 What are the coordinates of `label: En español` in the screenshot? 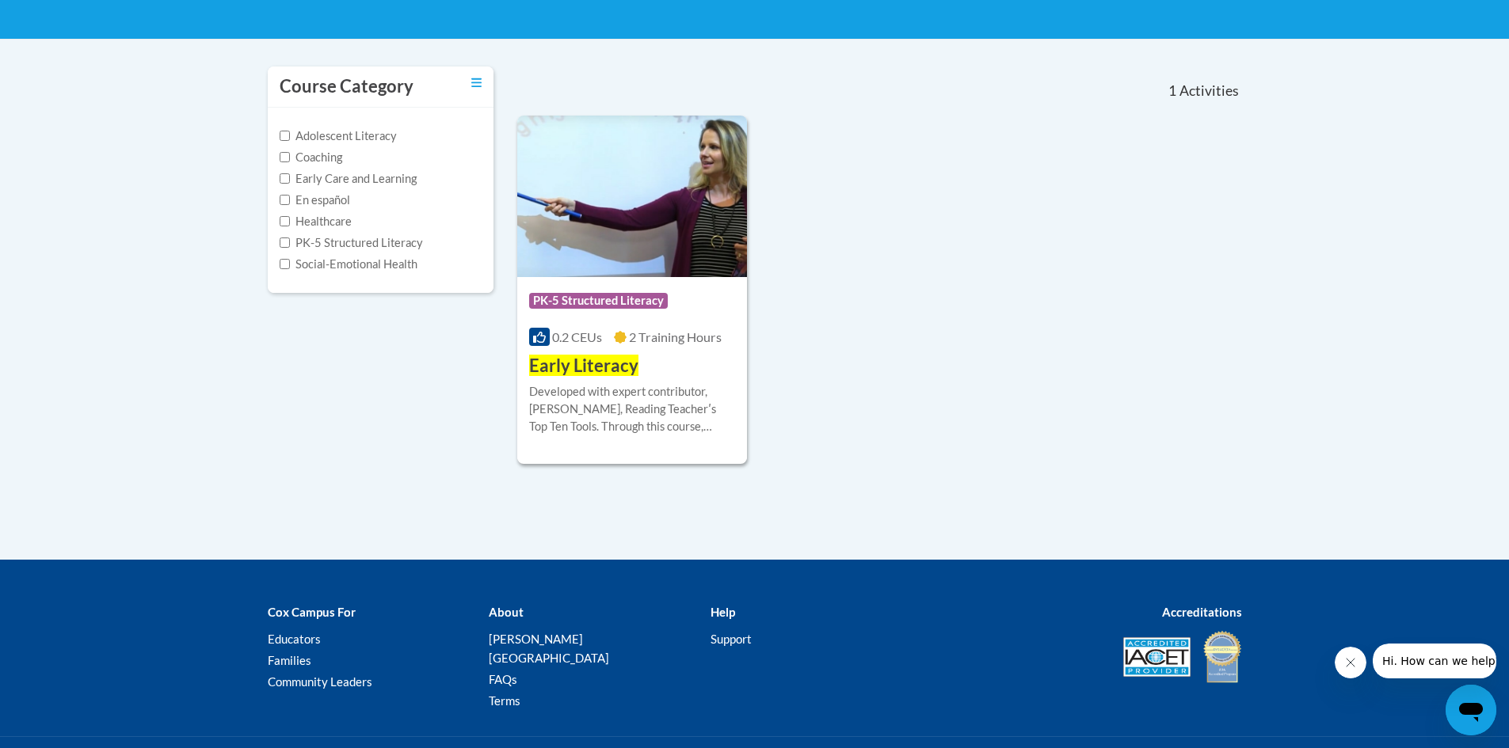 It's located at (314, 200).